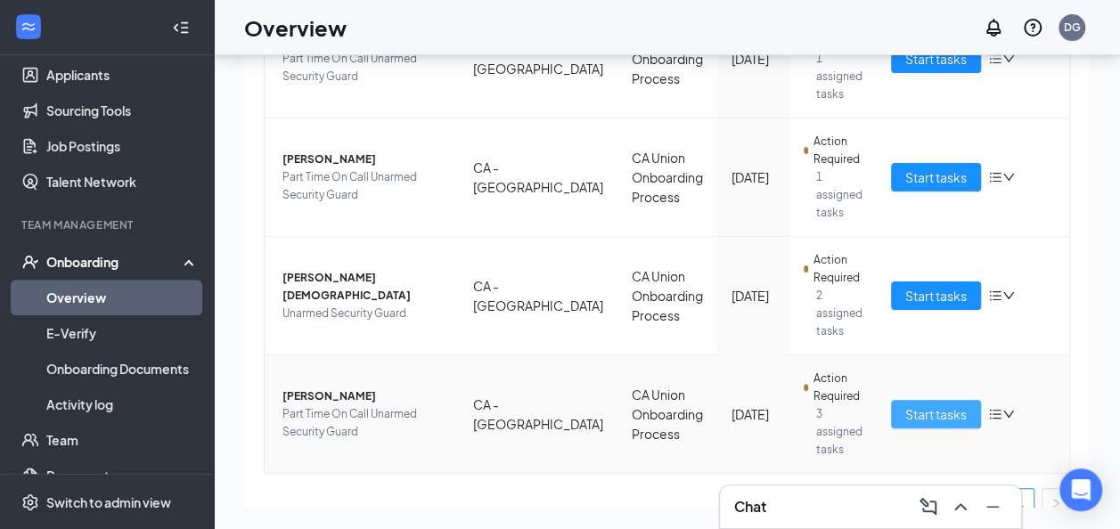 The image size is (1120, 529). Describe the element at coordinates (122, 404) in the screenshot. I see `a: Activity log` at that location.